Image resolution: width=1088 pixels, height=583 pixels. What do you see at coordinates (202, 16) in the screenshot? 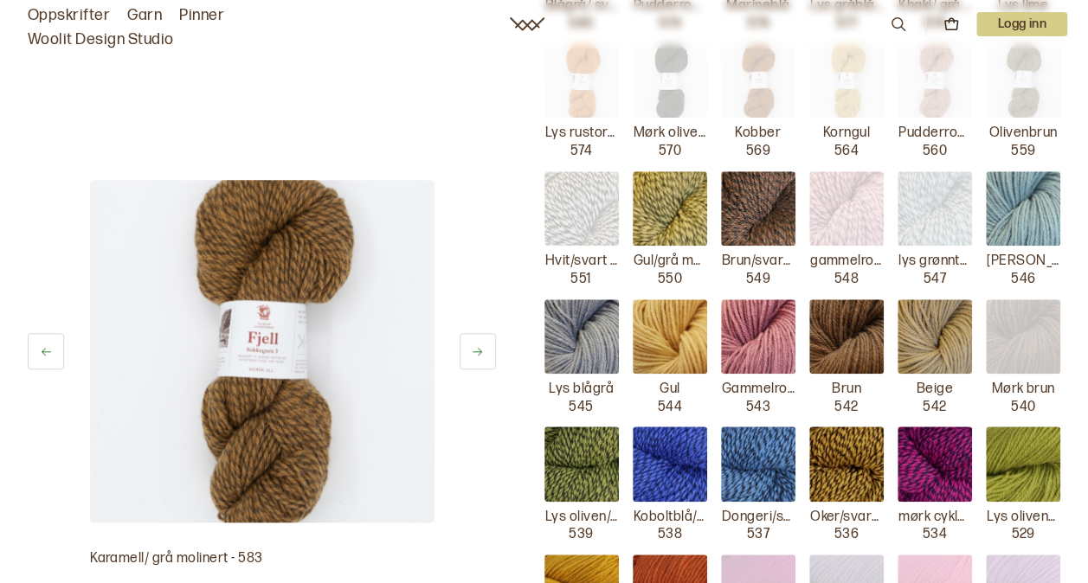
I see `a: Pinner` at bounding box center [202, 16].